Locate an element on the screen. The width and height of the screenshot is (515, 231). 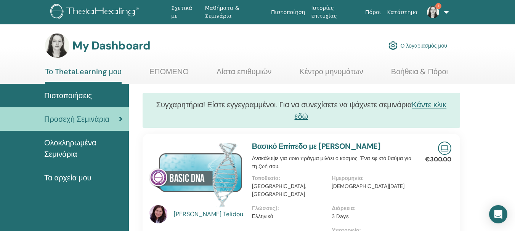
p: Διάρκεια : is located at coordinates (369, 208).